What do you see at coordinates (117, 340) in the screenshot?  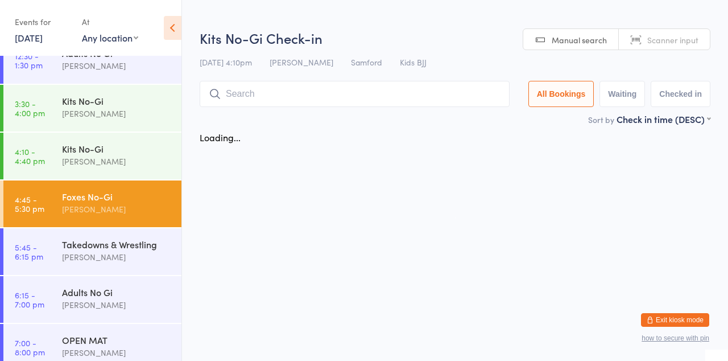 I see `div: OPEN MAT` at bounding box center [117, 340].